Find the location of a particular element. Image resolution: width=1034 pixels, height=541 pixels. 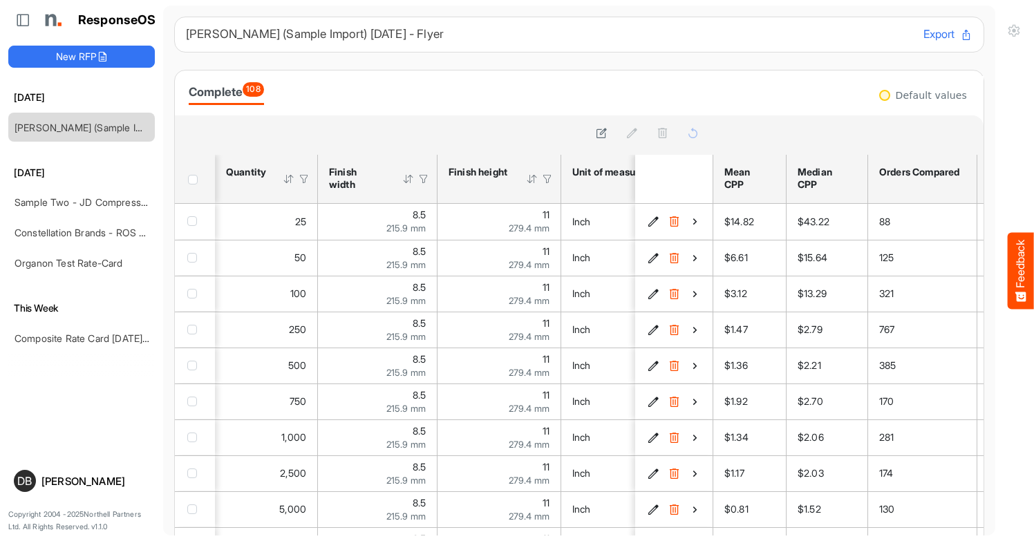

span: 25 is located at coordinates (301, 221).